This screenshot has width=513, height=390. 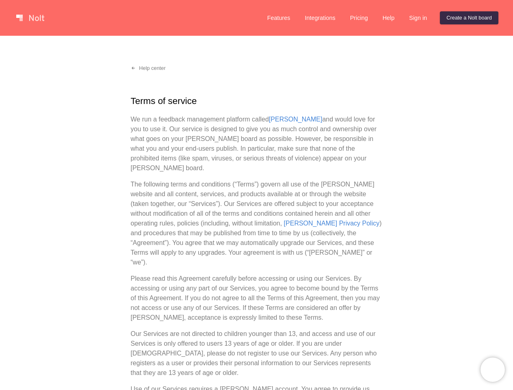 I want to click on a: Pricing, so click(x=359, y=18).